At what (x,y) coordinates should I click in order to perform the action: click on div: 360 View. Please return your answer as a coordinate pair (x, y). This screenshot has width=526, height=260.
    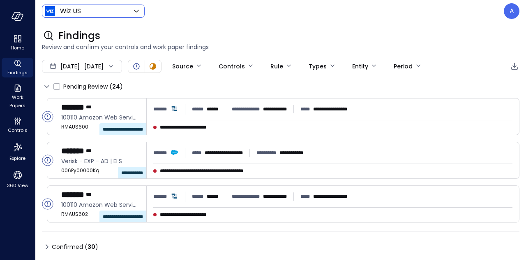
    Looking at the image, I should click on (17, 179).